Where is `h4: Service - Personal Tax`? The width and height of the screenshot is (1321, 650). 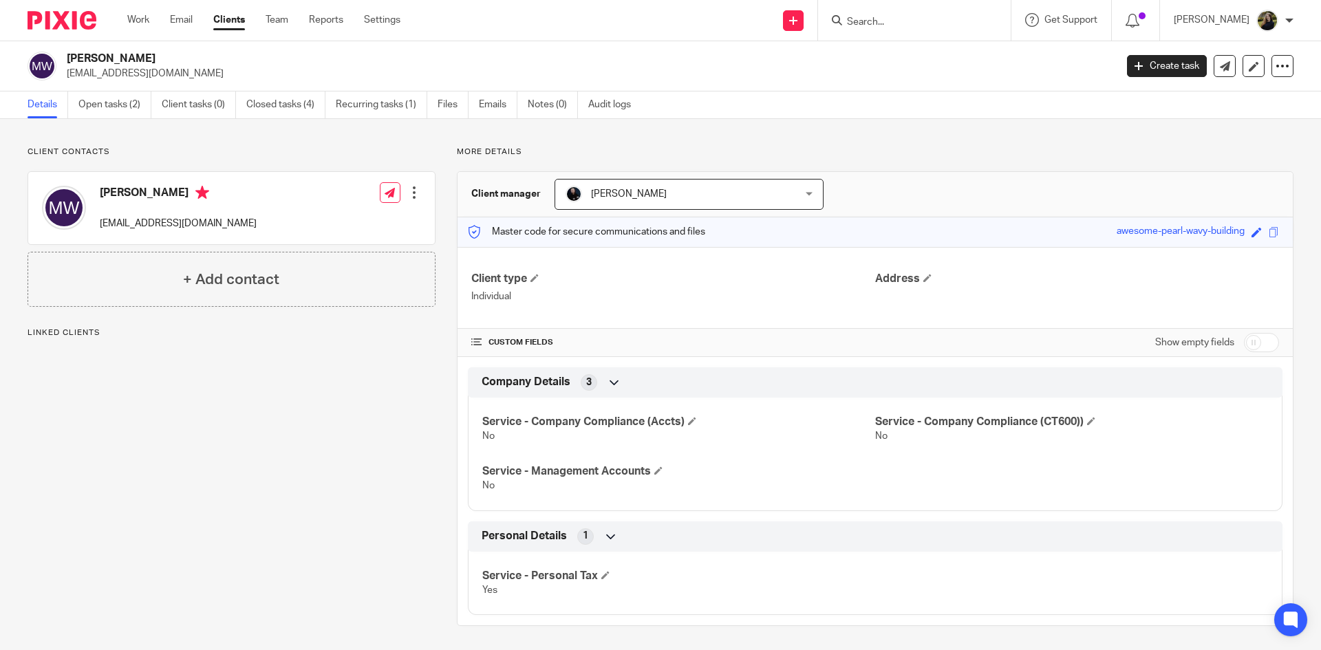 h4: Service - Personal Tax is located at coordinates (678, 576).